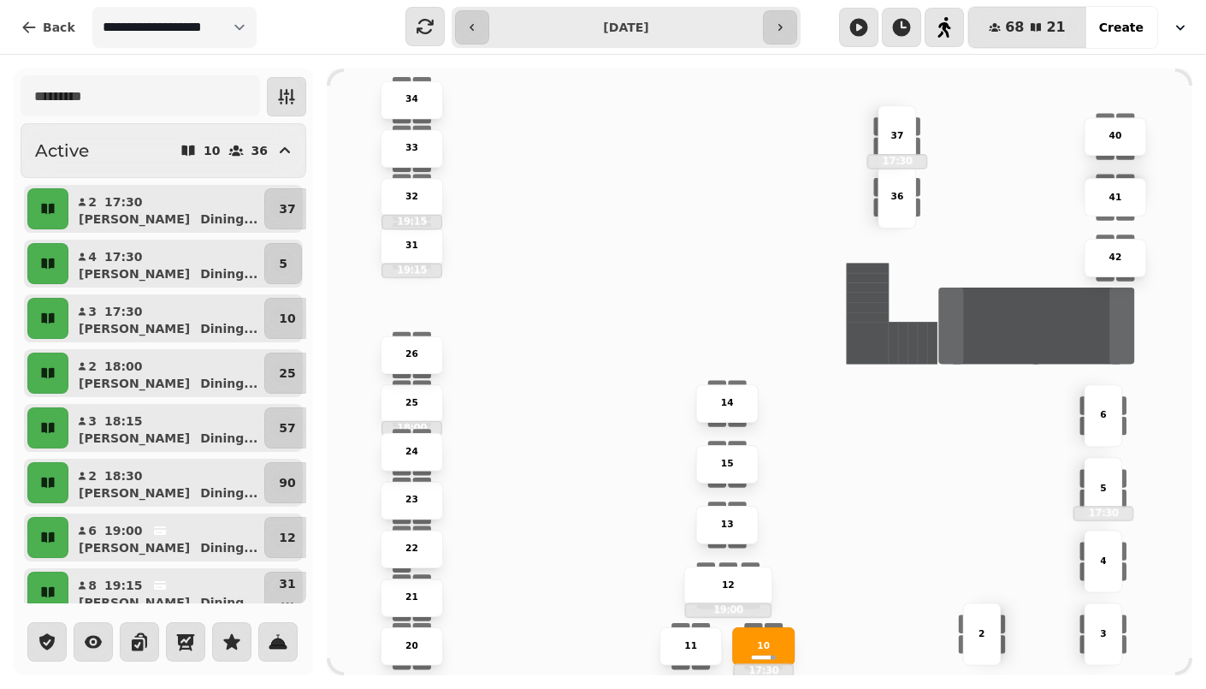 The height and width of the screenshot is (689, 1206). What do you see at coordinates (412, 646) in the screenshot?
I see `p: 20` at bounding box center [412, 646].